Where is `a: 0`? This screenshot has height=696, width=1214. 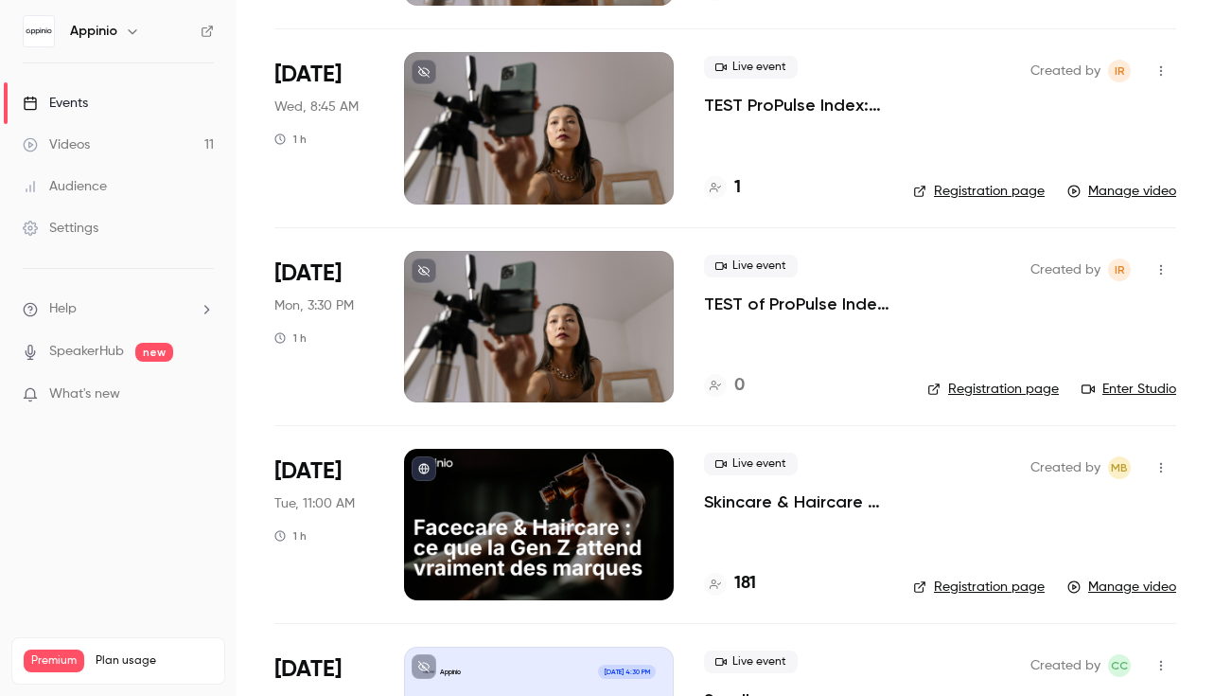
a: 0 is located at coordinates (724, 385).